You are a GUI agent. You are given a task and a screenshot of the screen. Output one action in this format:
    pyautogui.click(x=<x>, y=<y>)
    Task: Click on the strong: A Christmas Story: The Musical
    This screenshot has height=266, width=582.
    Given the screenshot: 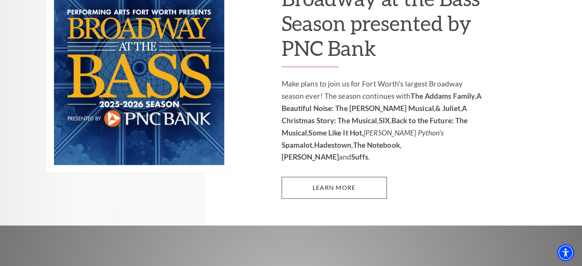 What is the action you would take?
    pyautogui.click(x=374, y=114)
    